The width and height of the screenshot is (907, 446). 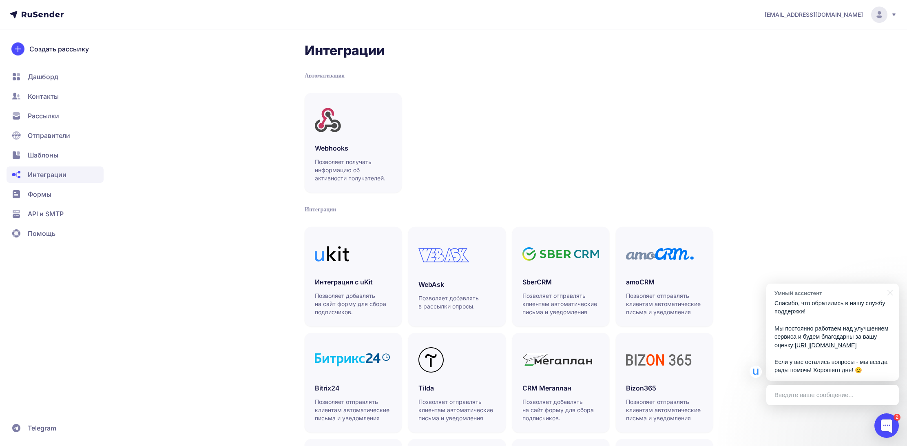 I want to click on span: Создать рассылку, so click(x=59, y=49).